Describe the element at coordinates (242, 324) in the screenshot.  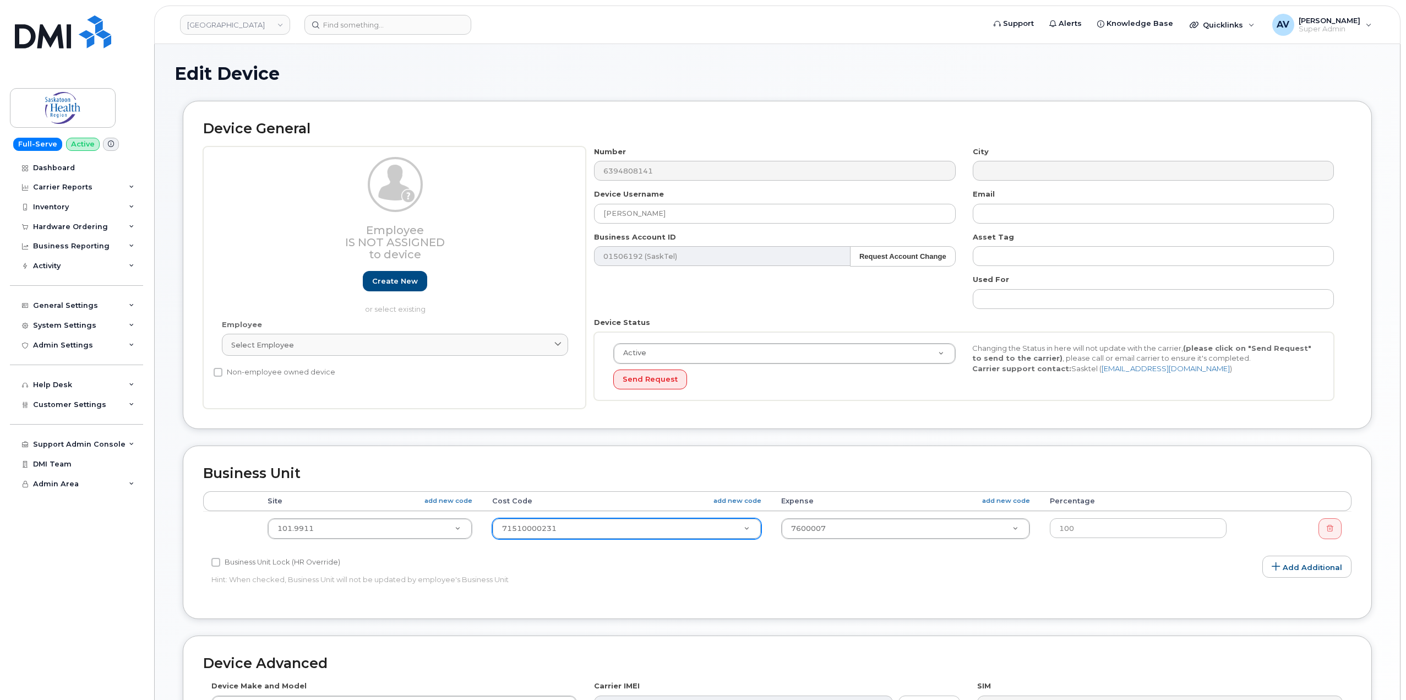
I see `label: Employee` at that location.